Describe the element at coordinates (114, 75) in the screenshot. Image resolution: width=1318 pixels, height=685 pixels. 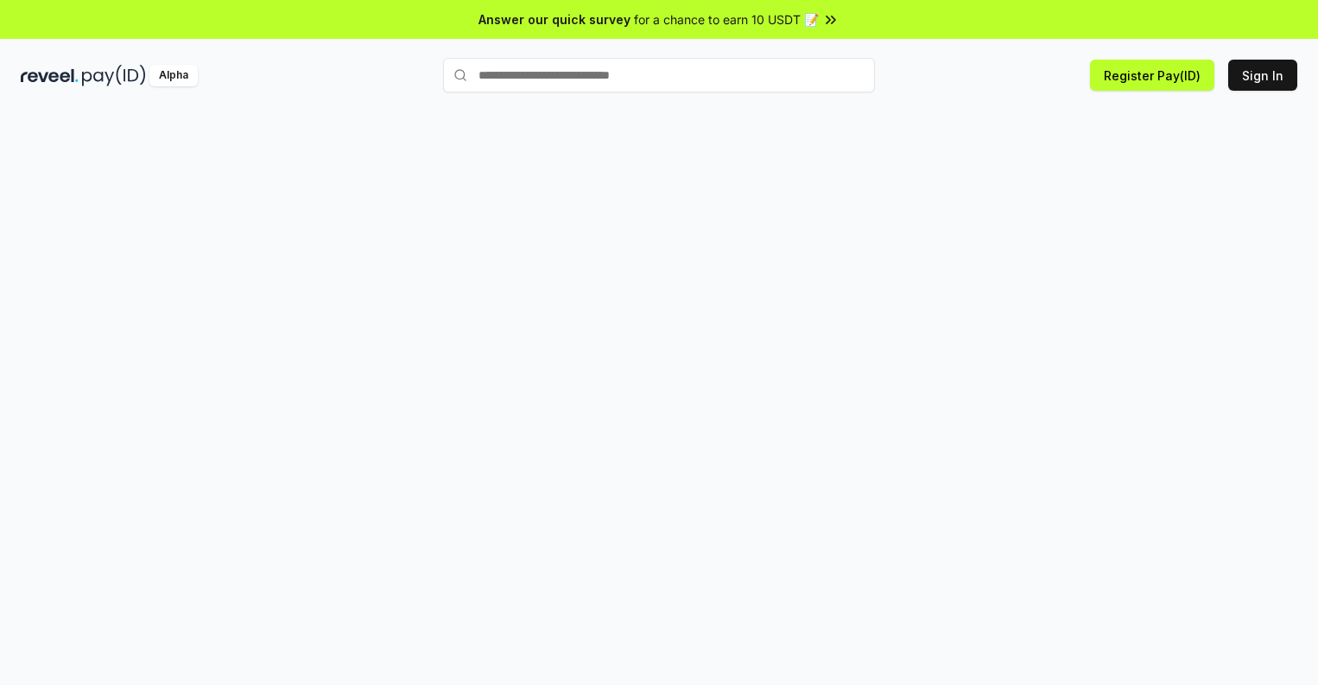
I see `img: pay_id` at that location.